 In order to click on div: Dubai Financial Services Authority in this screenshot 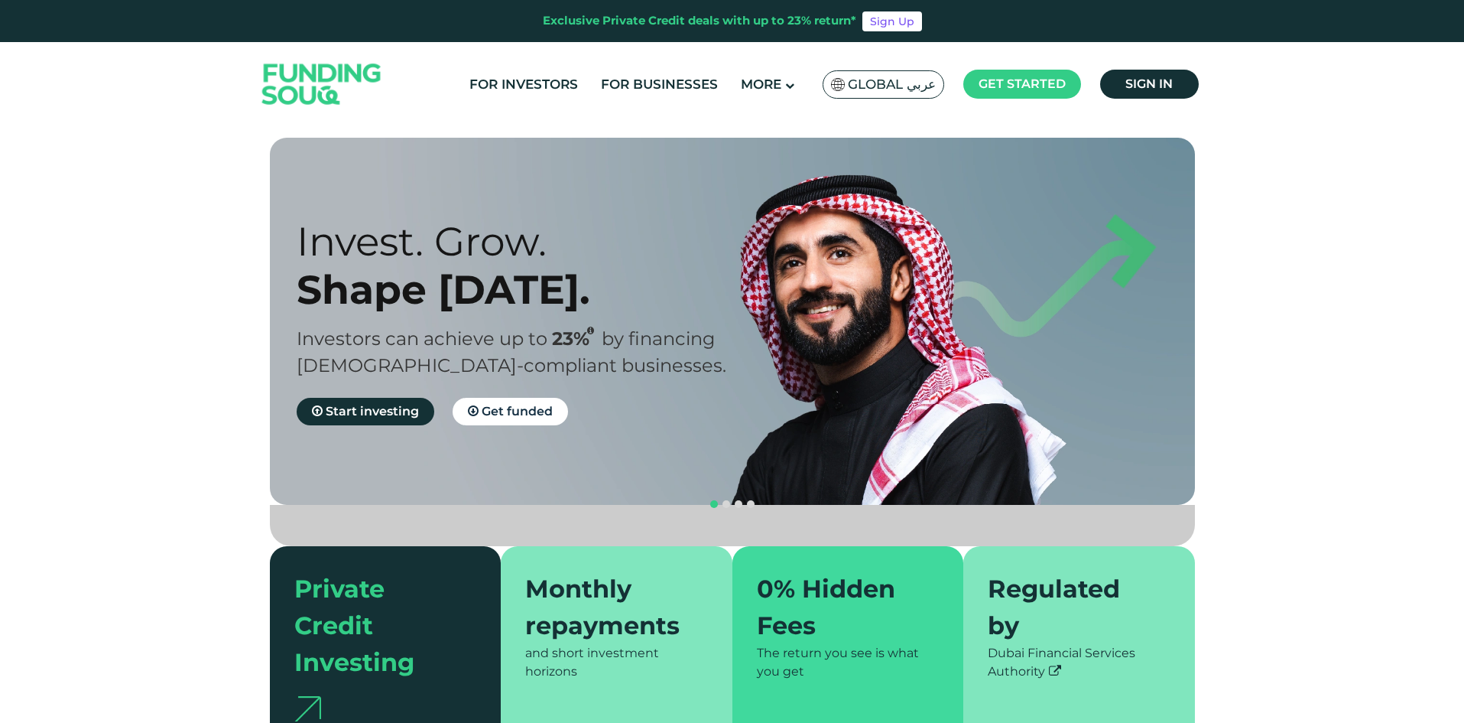, I will do `click(1079, 662)`.